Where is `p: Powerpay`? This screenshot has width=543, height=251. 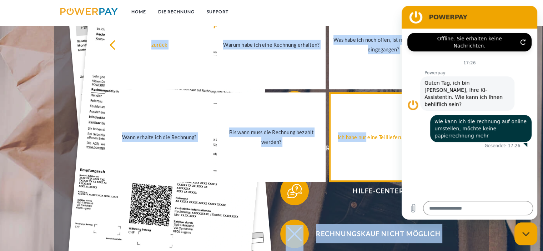
p: Powerpay is located at coordinates (79, 67).